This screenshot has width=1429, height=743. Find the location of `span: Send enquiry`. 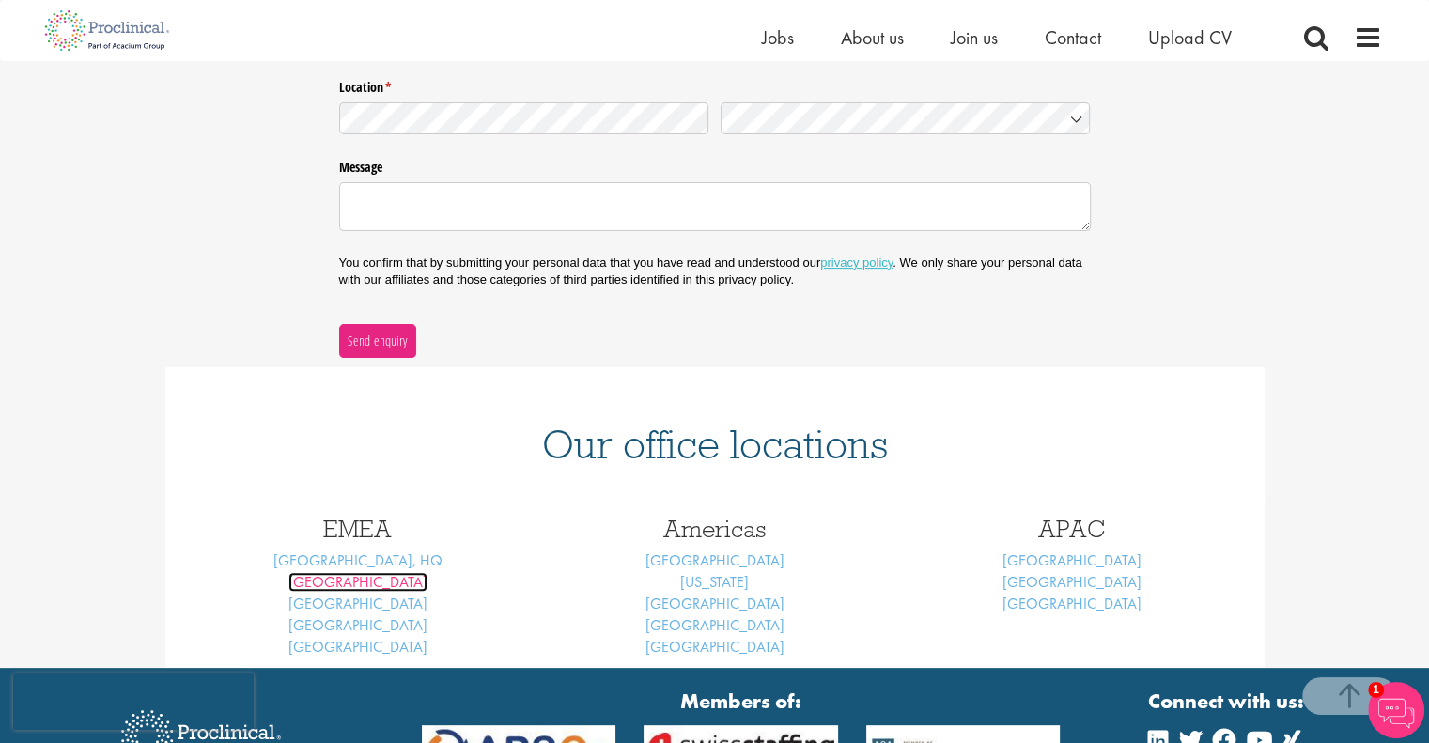

span: Send enquiry is located at coordinates (377, 341).